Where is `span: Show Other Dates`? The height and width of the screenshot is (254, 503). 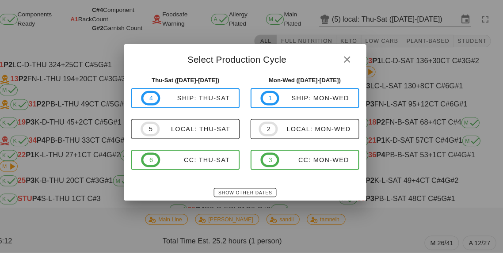 span: Show Other Dates is located at coordinates (251, 195).